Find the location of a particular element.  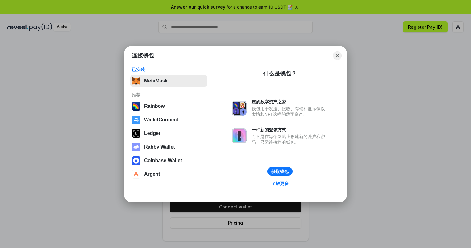

div: 钱包用于发送、接收、存储和显示像以太坊和NFT这样的数字资产。 is located at coordinates (290, 111).